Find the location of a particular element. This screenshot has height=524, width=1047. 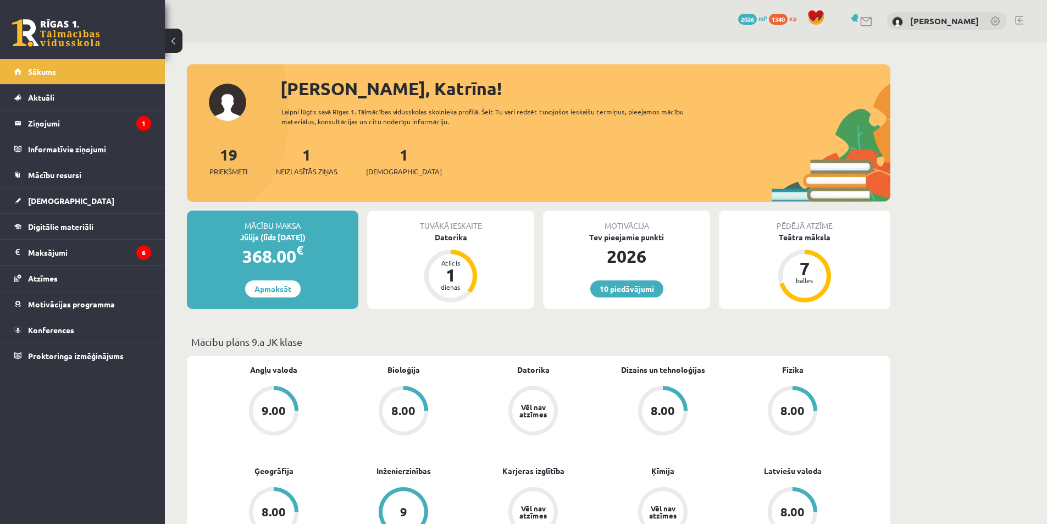

div: dienas is located at coordinates (451, 287).